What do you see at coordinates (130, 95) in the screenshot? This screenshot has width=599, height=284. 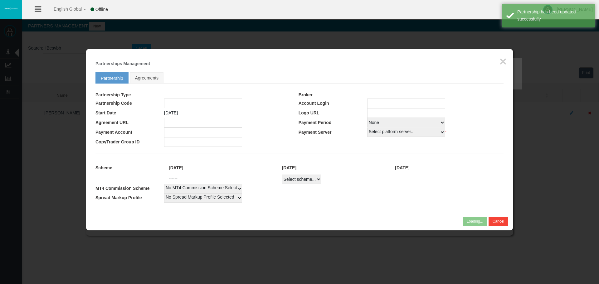 I see `td: Partnership Type` at bounding box center [130, 95].